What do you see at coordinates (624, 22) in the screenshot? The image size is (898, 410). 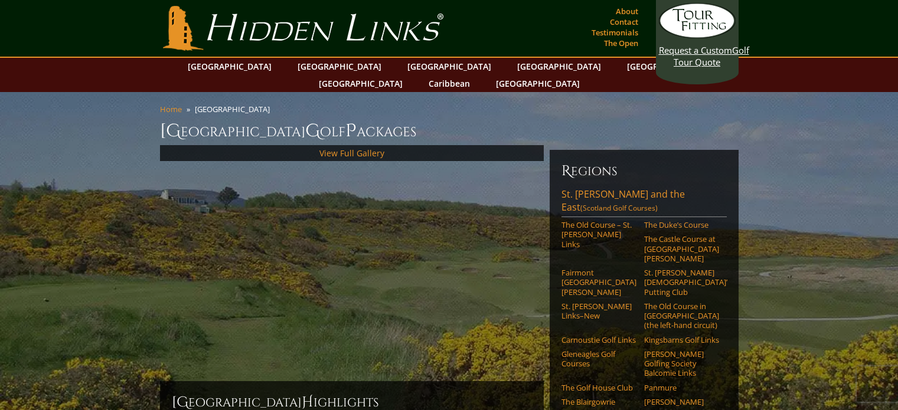 I see `a: Contact` at bounding box center [624, 22].